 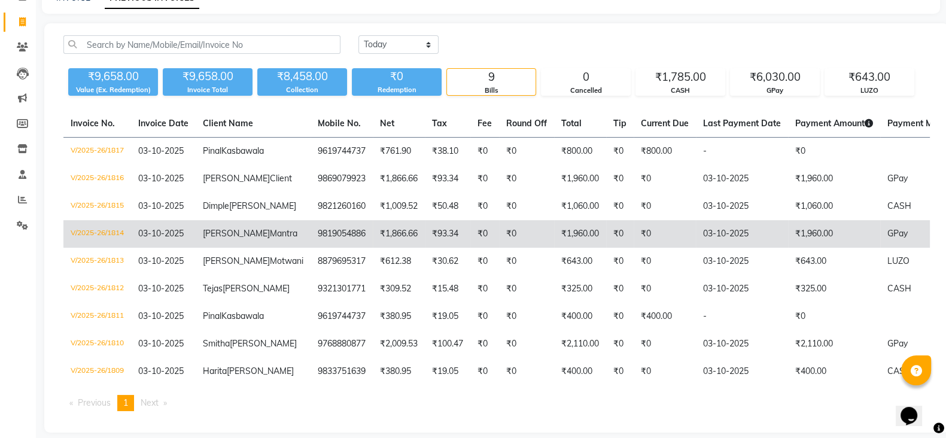 I want to click on td: V/2025-26/1814, so click(x=97, y=234).